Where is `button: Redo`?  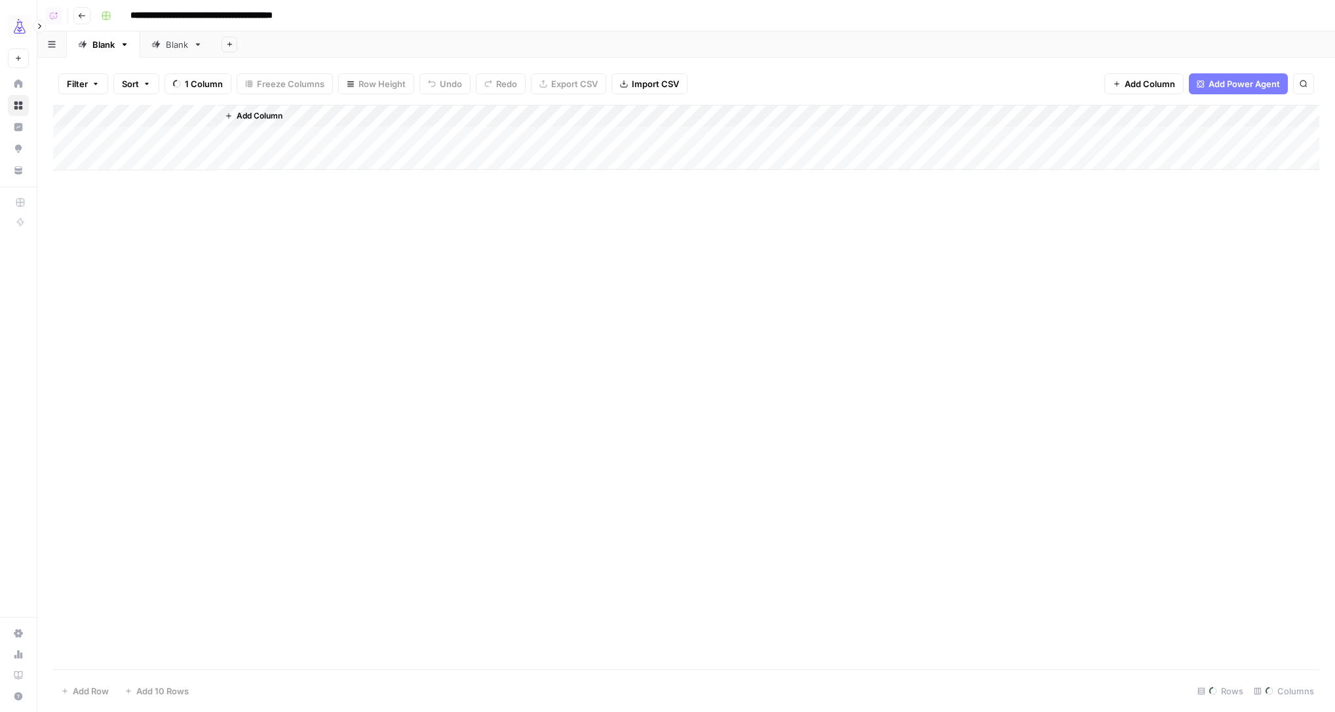
button: Redo is located at coordinates (501, 84).